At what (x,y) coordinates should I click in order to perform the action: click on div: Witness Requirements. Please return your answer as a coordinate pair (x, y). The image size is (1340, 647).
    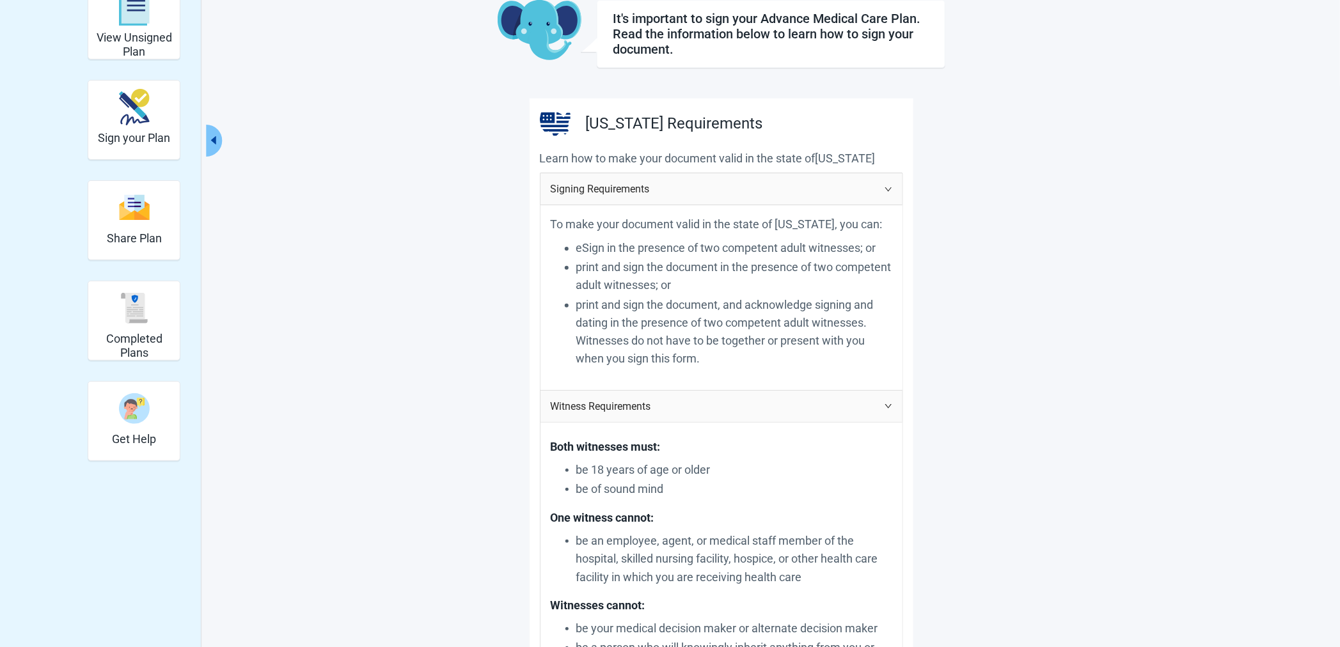
    Looking at the image, I should click on (722, 406).